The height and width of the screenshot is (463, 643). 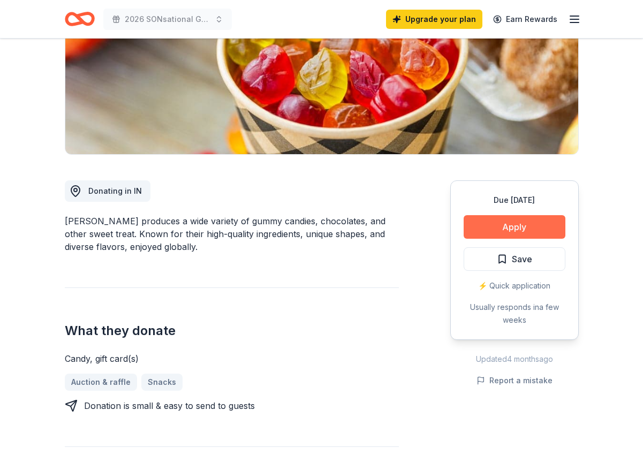 I want to click on div: Updated 4 months ago, so click(x=514, y=359).